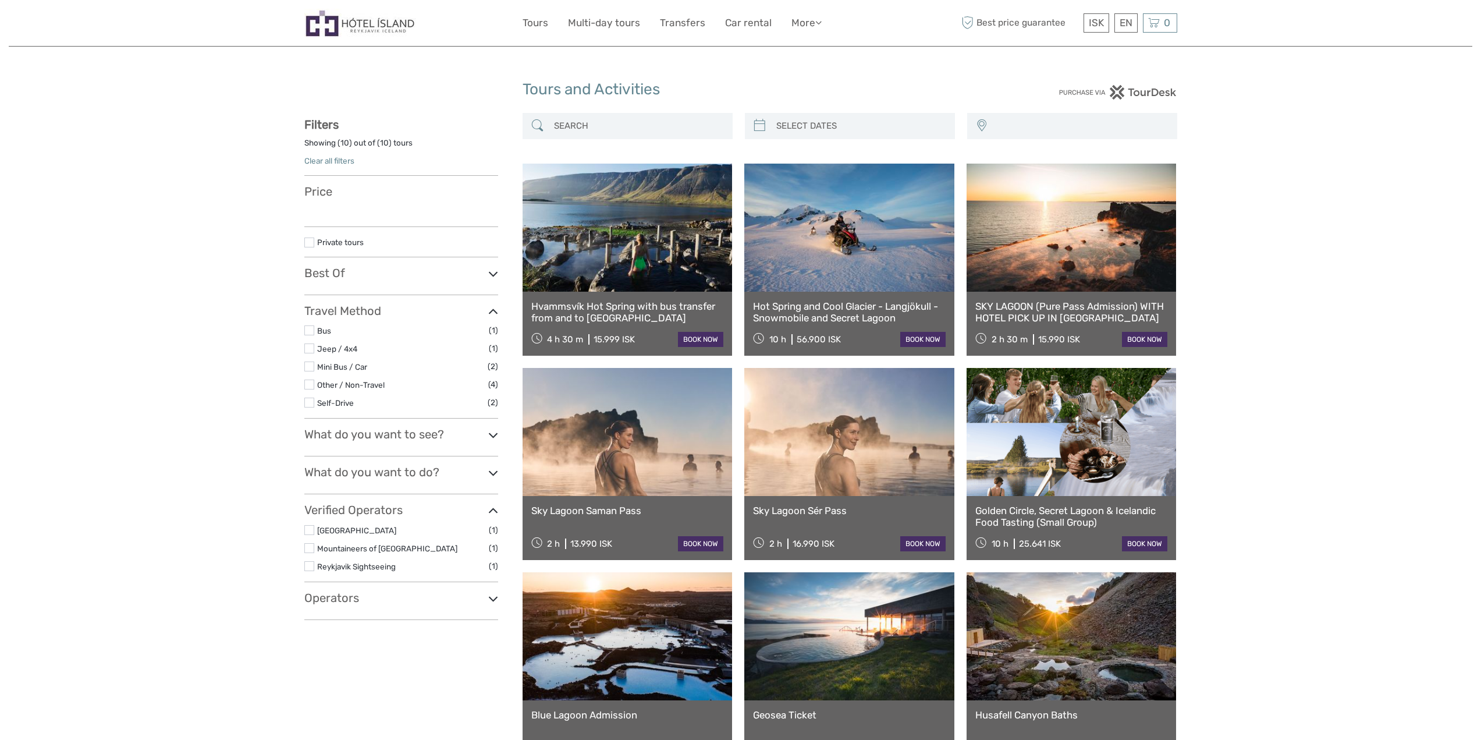 This screenshot has height=740, width=1481. I want to click on div: 15.999 ISK, so click(614, 339).